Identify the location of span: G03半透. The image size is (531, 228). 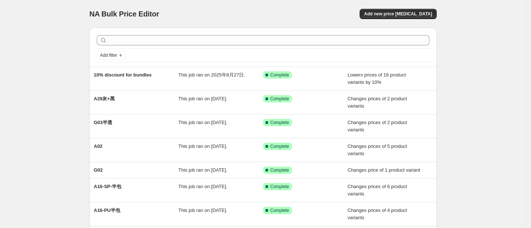
(103, 122).